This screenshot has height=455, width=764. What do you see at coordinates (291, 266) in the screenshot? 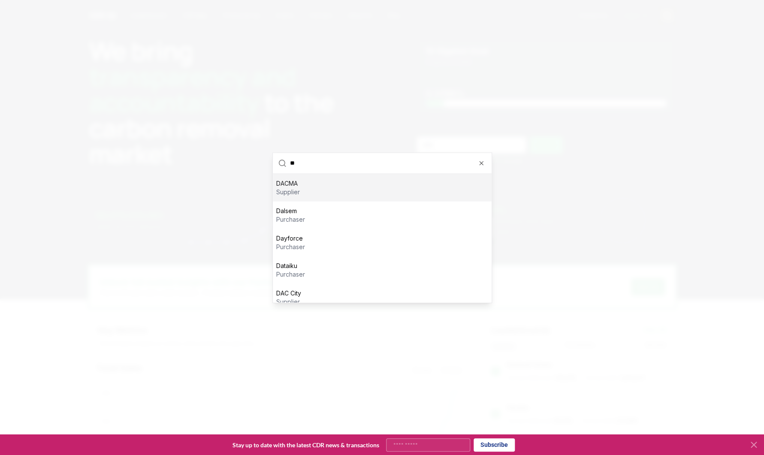
I see `p: Dataiku` at bounding box center [291, 266].